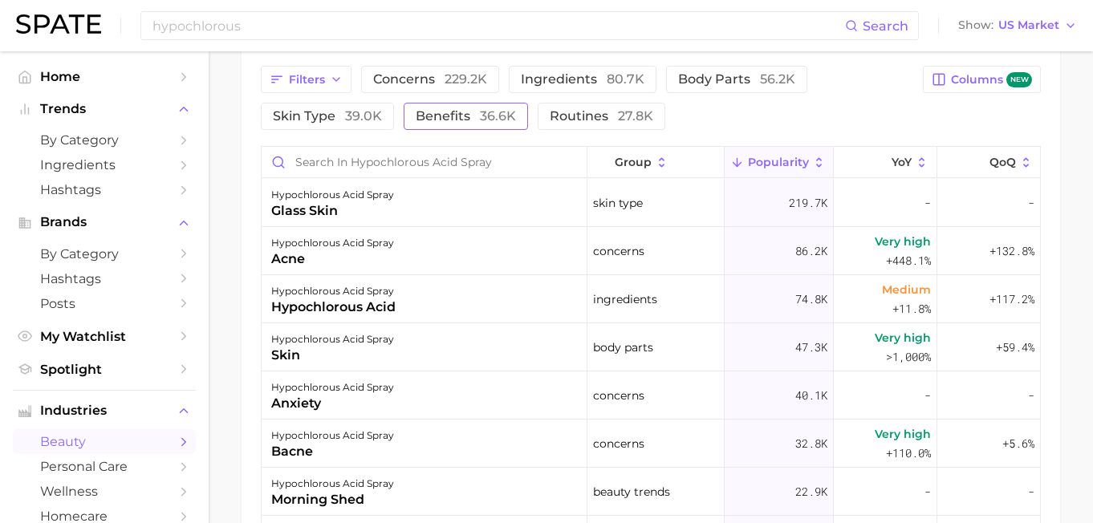 The image size is (1093, 523). Describe the element at coordinates (59, 24) in the screenshot. I see `img: SPATE` at that location.